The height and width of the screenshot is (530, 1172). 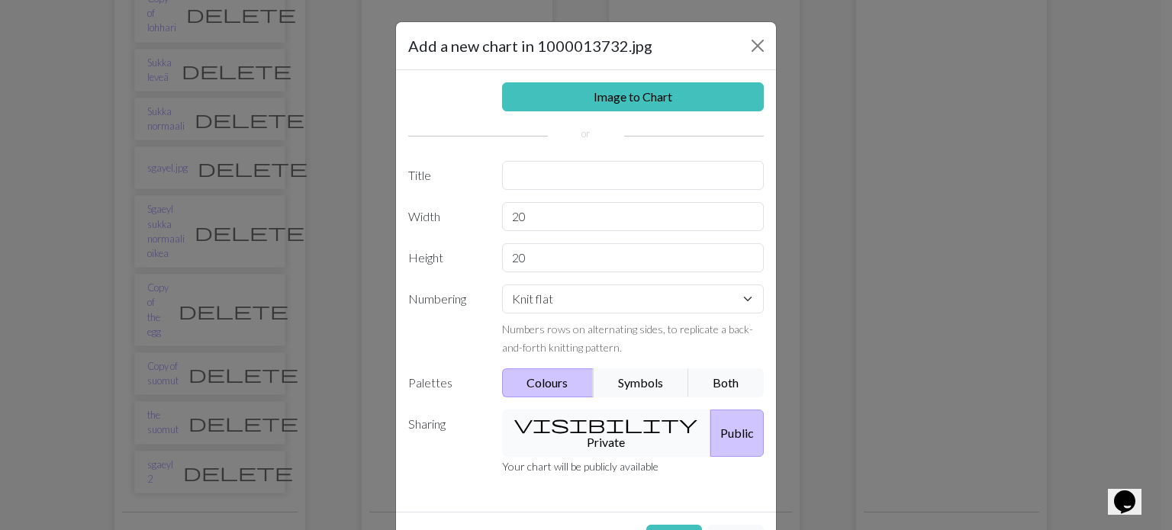 What do you see at coordinates (446, 217) in the screenshot?
I see `label: Width` at bounding box center [446, 217].